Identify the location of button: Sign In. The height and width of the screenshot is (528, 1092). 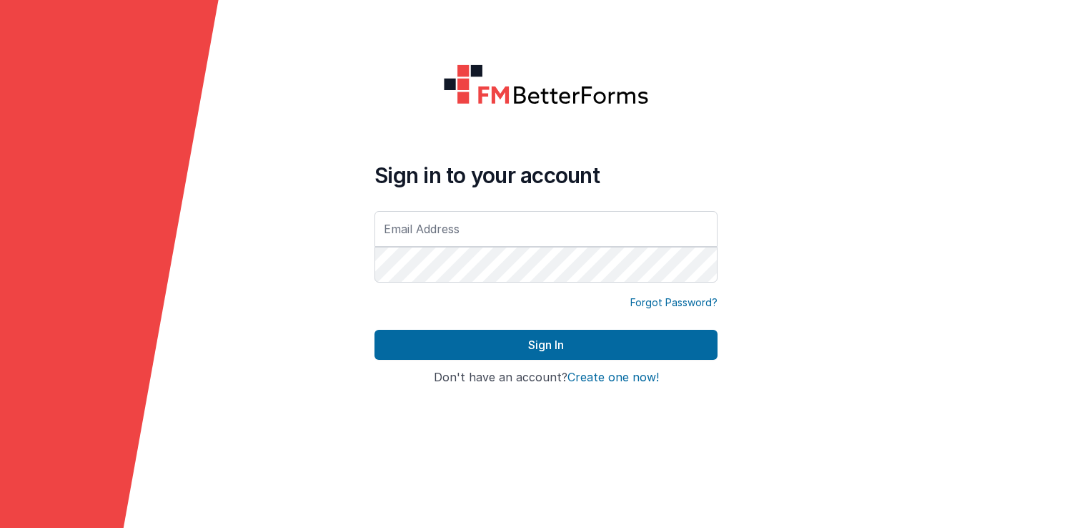
(546, 345).